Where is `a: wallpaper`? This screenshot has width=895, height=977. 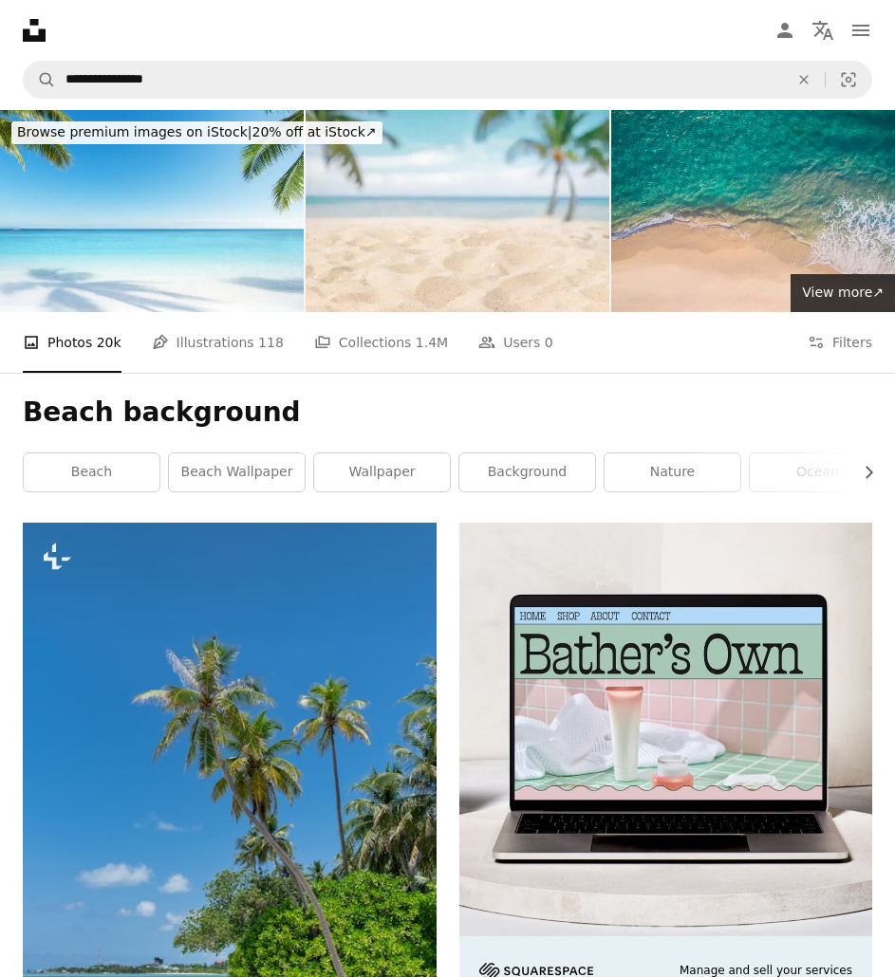 a: wallpaper is located at coordinates (382, 473).